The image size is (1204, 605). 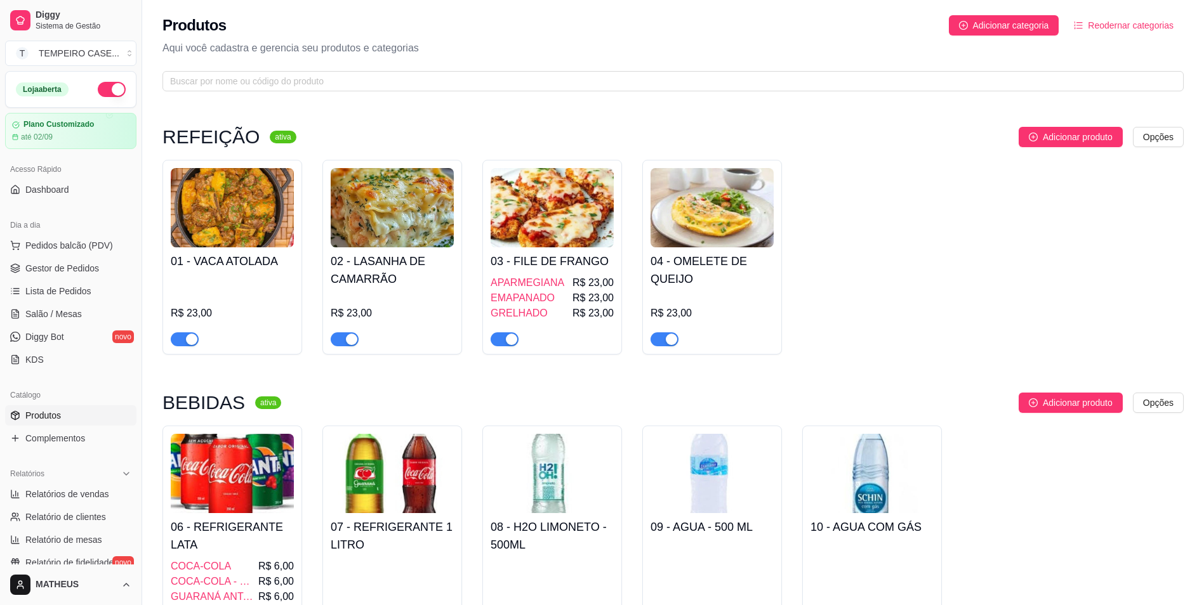 I want to click on a: Relatórios de vendas, so click(x=70, y=494).